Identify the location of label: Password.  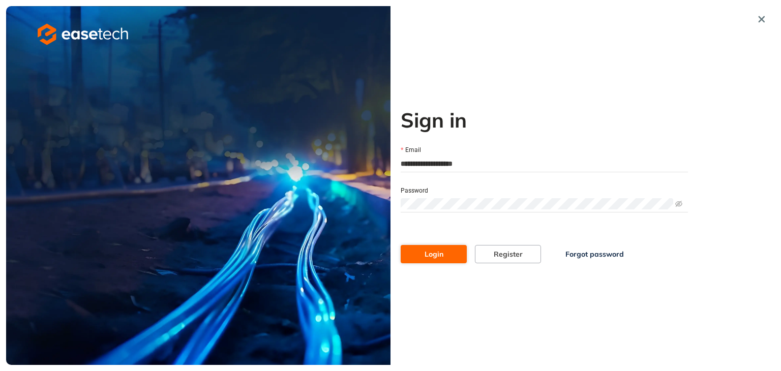
(414, 191).